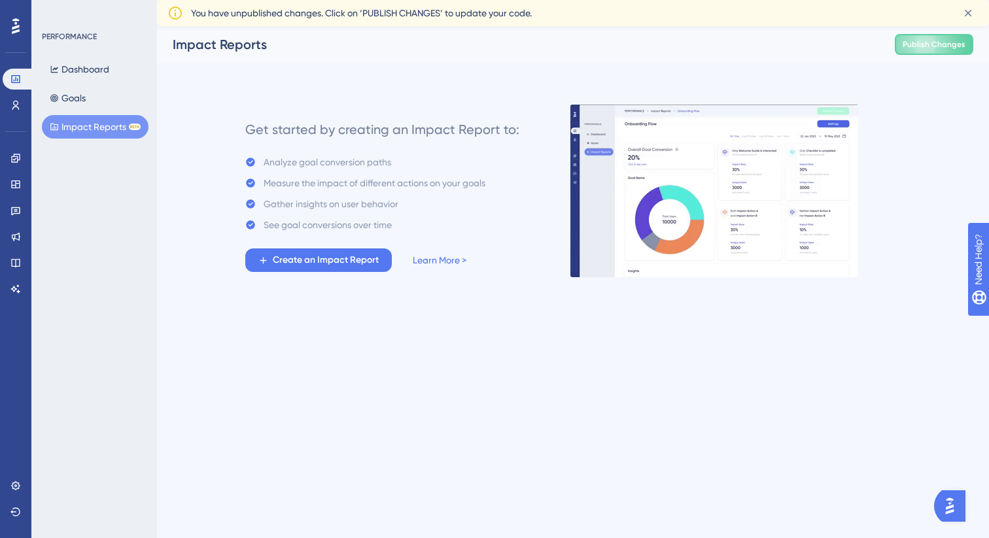 This screenshot has width=989, height=538. I want to click on div: Impact Reports, so click(517, 44).